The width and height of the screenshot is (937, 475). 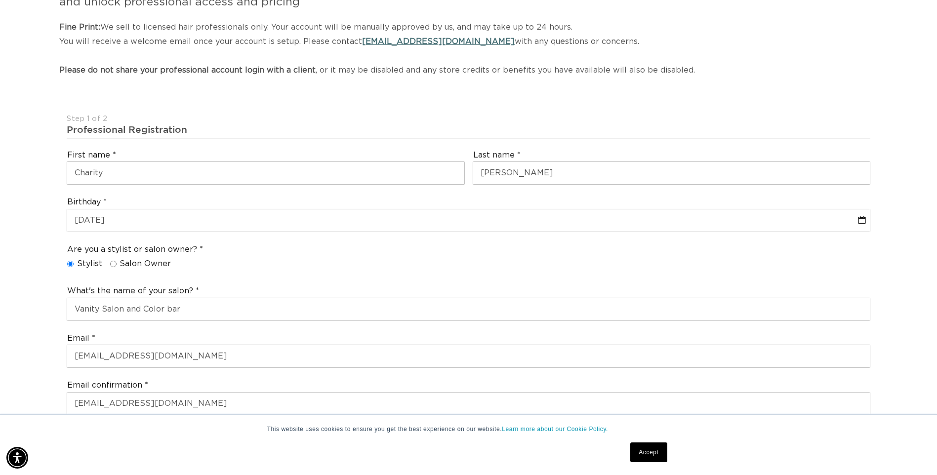 What do you see at coordinates (468, 119) in the screenshot?
I see `div: Step 1 of 2` at bounding box center [468, 119].